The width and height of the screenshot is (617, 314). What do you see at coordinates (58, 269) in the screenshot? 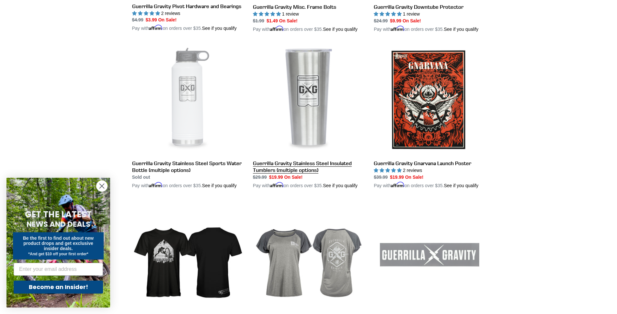
I see `input: Enter your email address` at bounding box center [58, 269].